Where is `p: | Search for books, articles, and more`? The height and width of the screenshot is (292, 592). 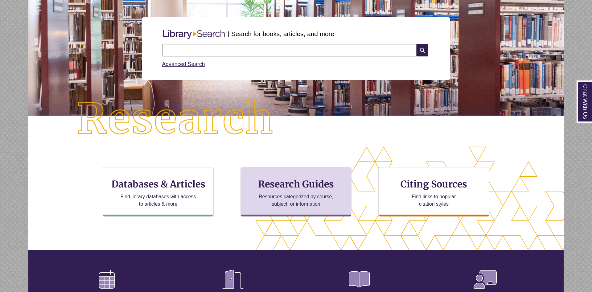
p: | Search for books, articles, and more is located at coordinates (281, 34).